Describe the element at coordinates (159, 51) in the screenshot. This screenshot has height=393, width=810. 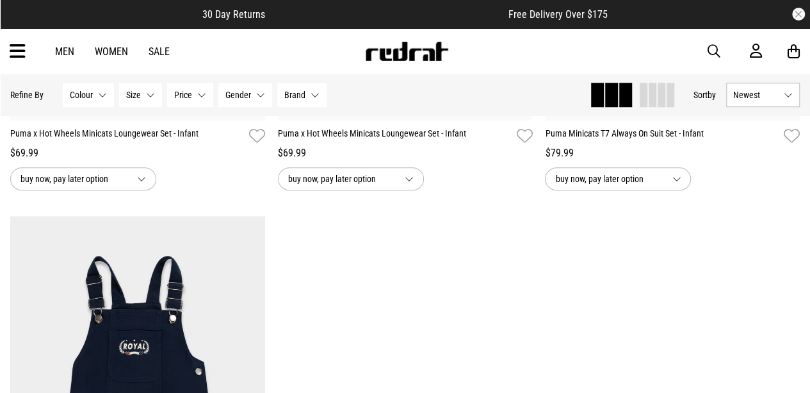
I see `a: Sale` at that location.